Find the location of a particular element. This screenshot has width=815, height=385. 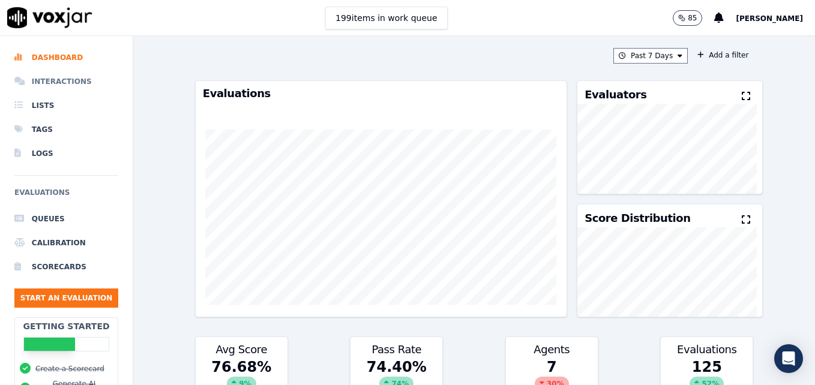

a: Dashboard is located at coordinates (66, 58).